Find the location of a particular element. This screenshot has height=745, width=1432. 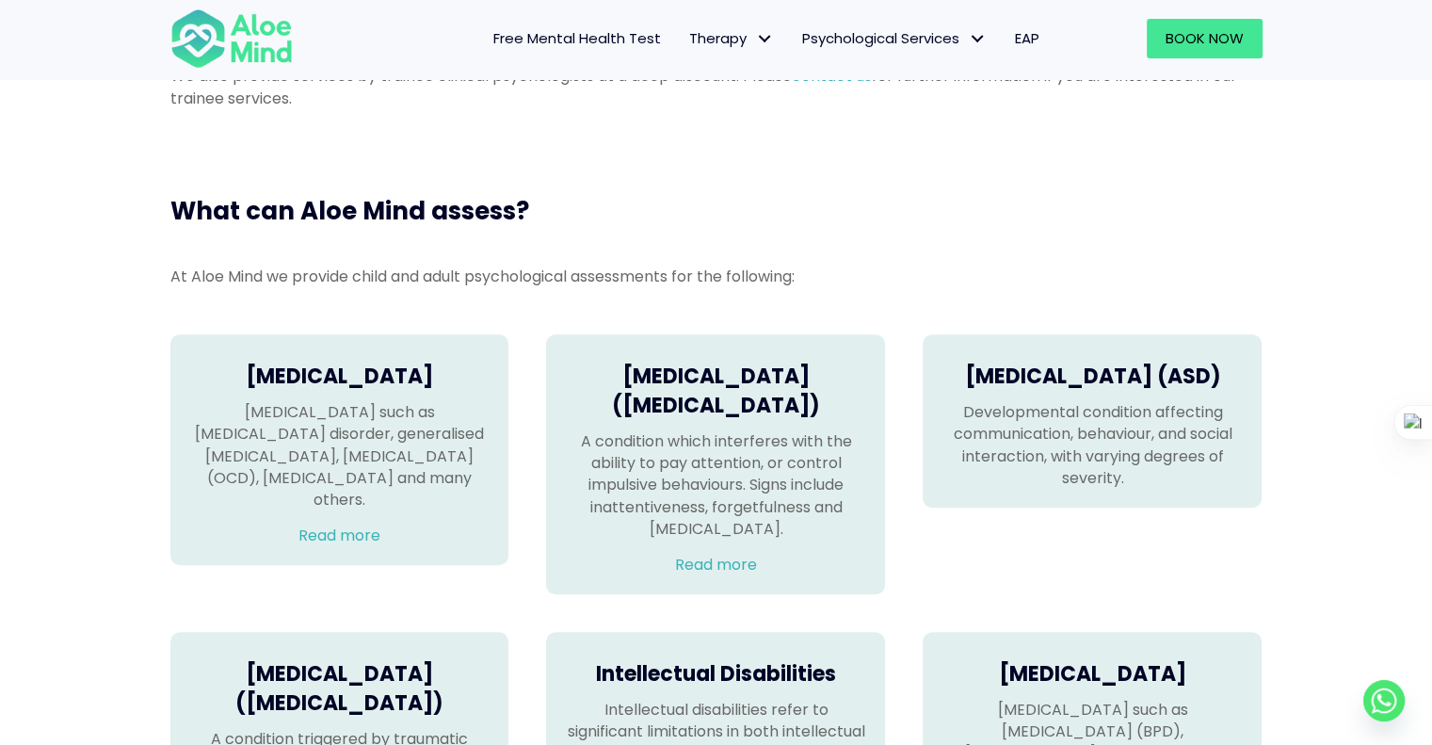

a: EAP is located at coordinates (1027, 39).